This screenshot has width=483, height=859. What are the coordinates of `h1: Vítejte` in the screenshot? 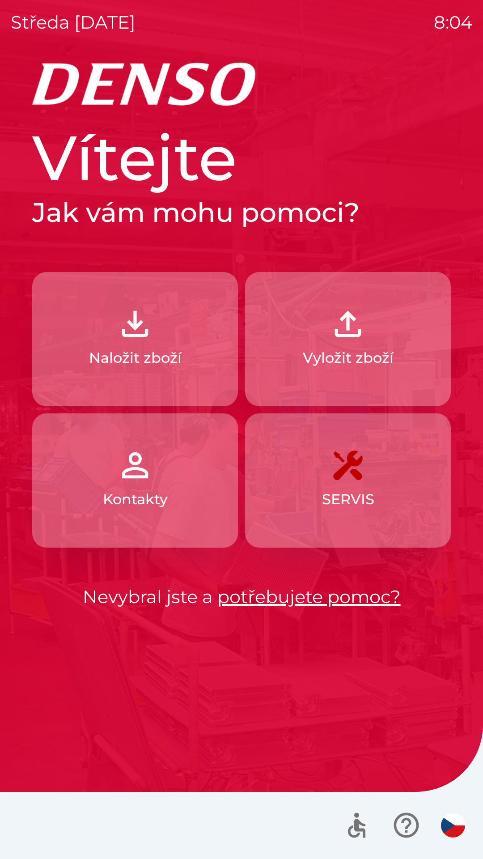 It's located at (242, 158).